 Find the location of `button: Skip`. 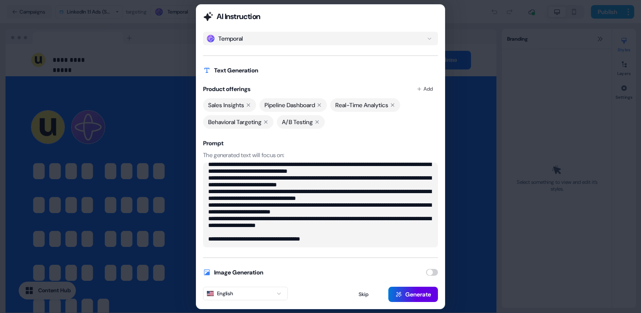

button: Skip is located at coordinates (364, 295).